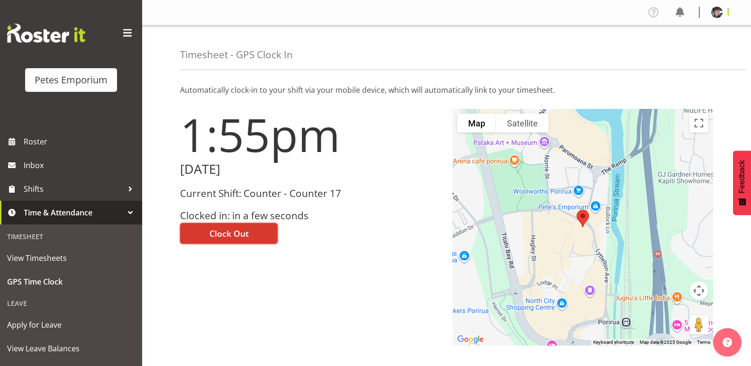 This screenshot has width=751, height=366. What do you see at coordinates (71, 258) in the screenshot?
I see `span: View Timesheets` at bounding box center [71, 258].